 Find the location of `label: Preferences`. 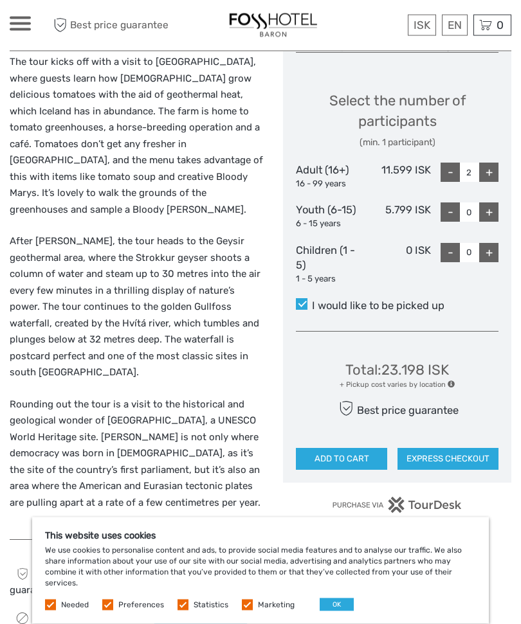

label: Preferences is located at coordinates (141, 605).